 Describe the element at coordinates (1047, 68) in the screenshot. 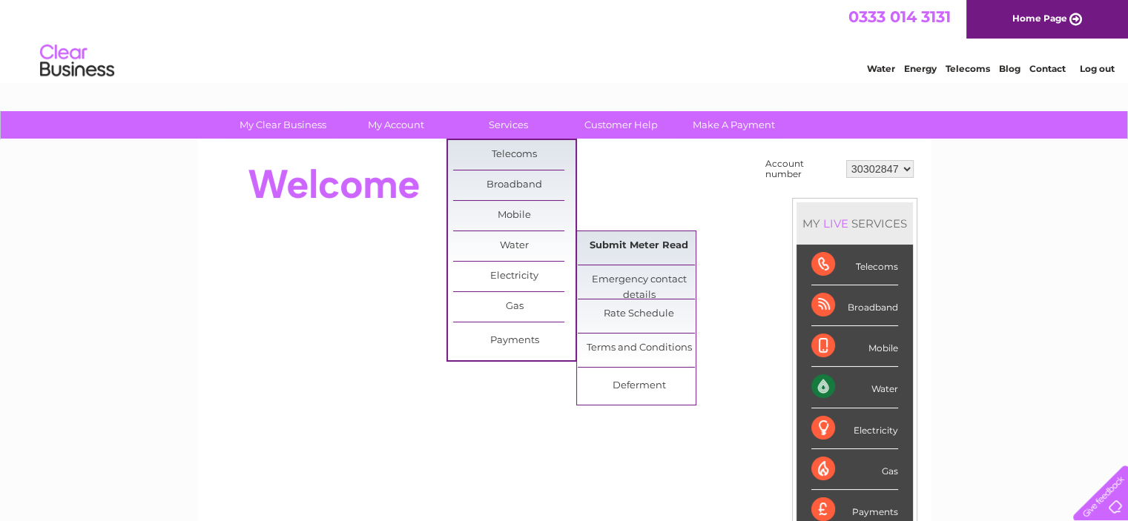

I see `a: Contact` at that location.